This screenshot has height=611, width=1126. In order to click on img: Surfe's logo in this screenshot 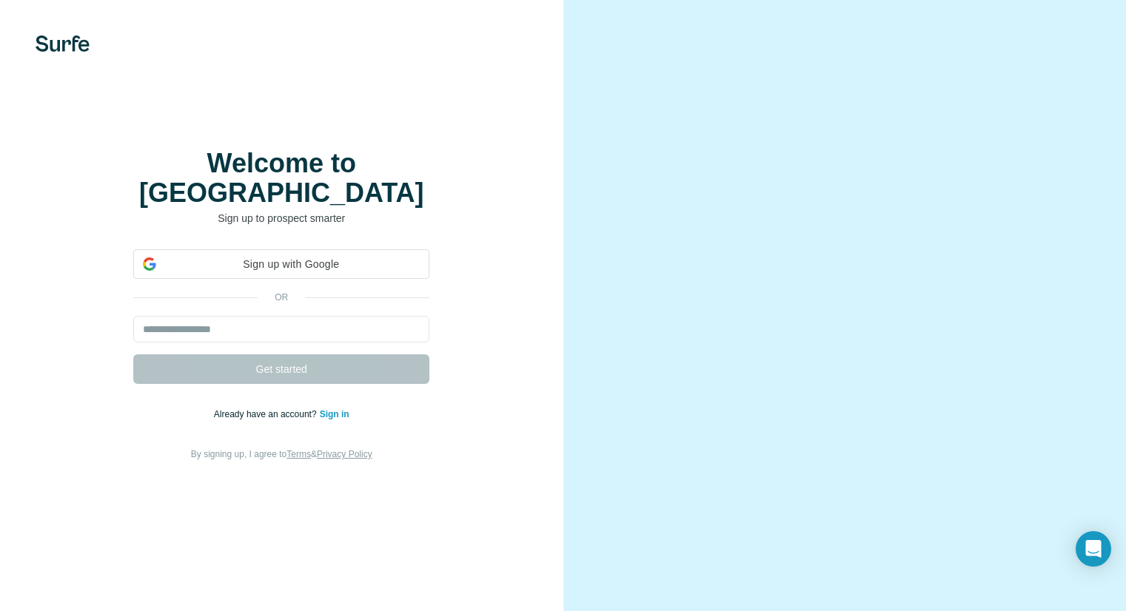, I will do `click(62, 44)`.